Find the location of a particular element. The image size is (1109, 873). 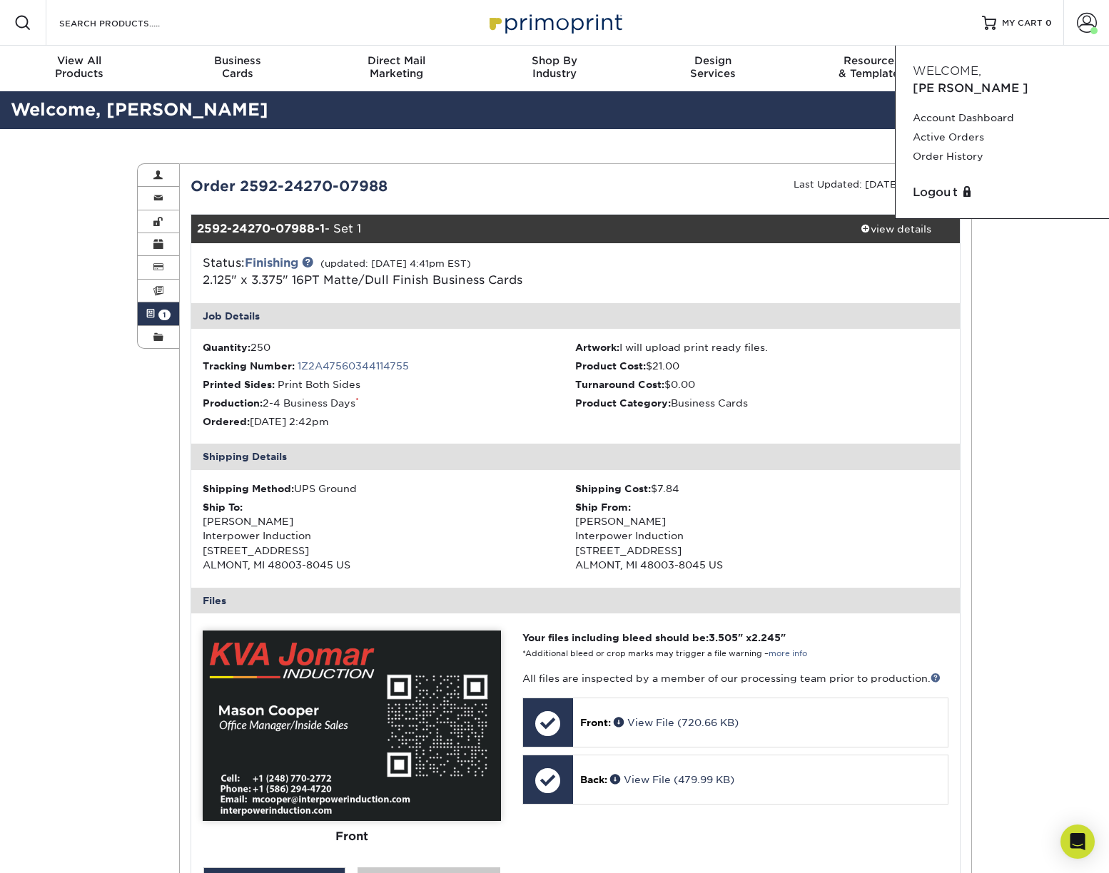

strong: 2592-24270-07988-1 is located at coordinates (260, 228).